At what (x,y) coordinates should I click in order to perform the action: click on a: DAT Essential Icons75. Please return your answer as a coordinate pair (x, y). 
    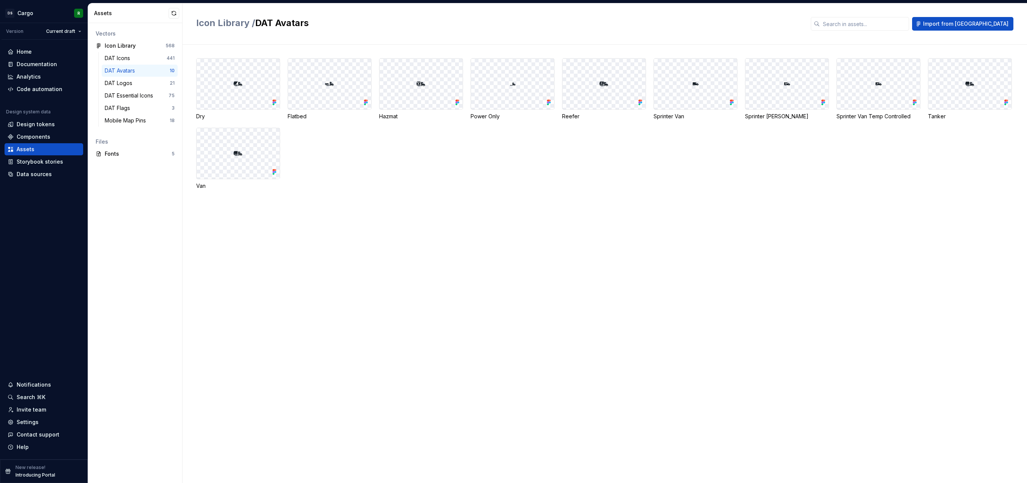
    Looking at the image, I should click on (139, 96).